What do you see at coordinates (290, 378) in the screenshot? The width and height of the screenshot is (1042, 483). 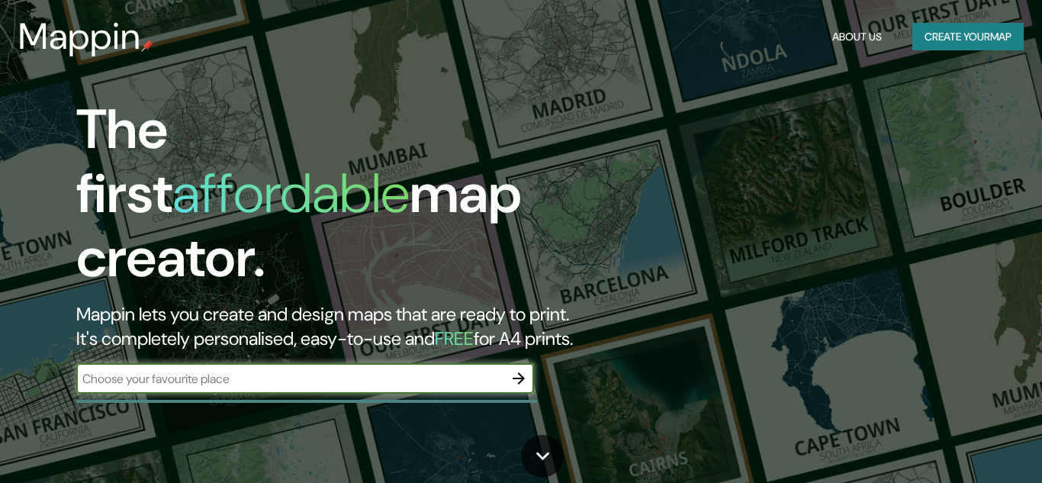 I see `input: Choose your favourite place` at bounding box center [290, 378].